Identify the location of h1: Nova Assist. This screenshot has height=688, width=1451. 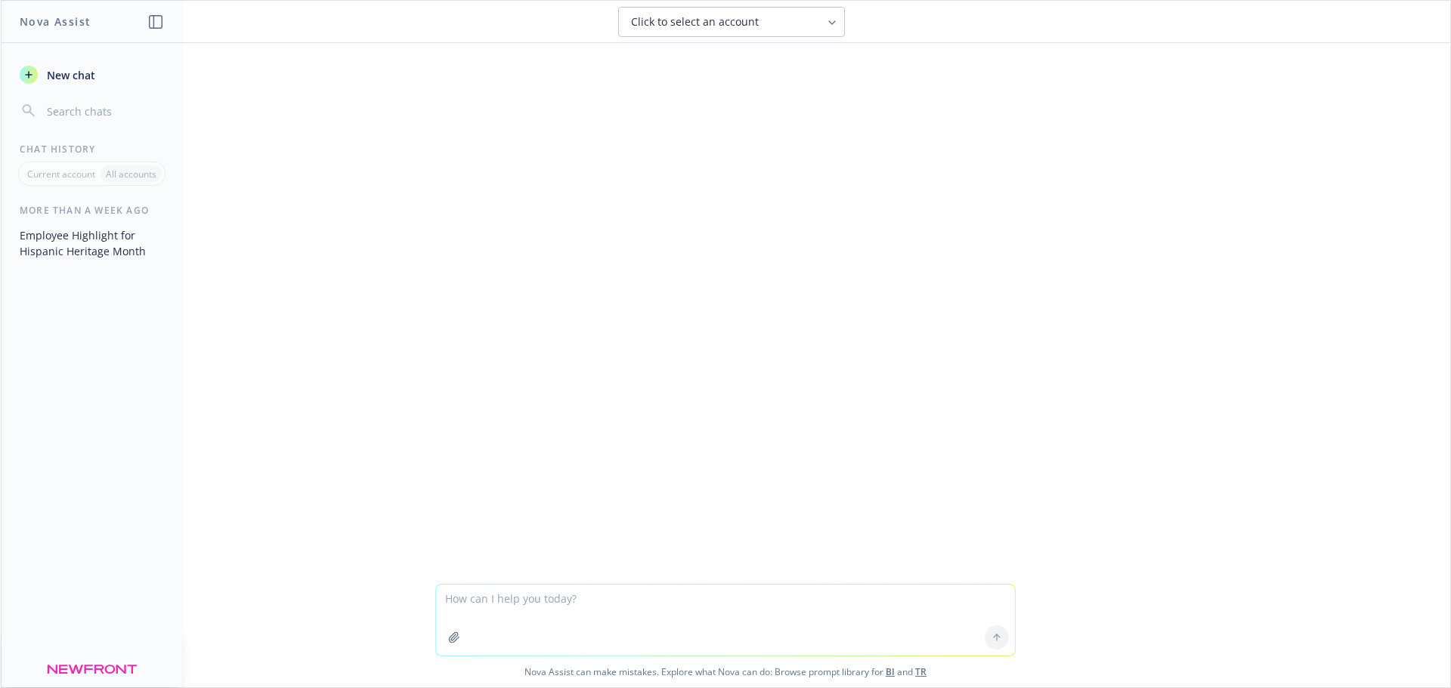
(55, 21).